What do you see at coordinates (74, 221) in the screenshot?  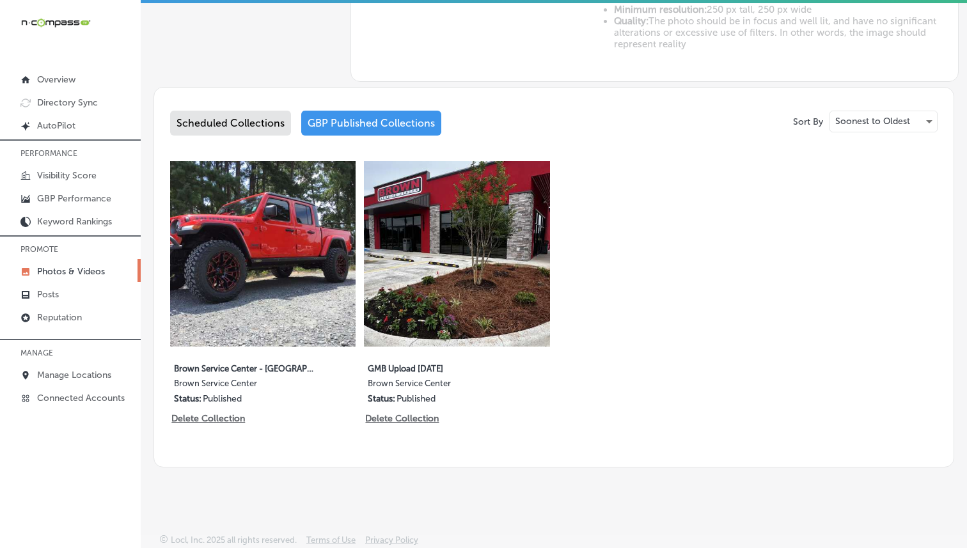 I see `p: Keyword Rankings` at bounding box center [74, 221].